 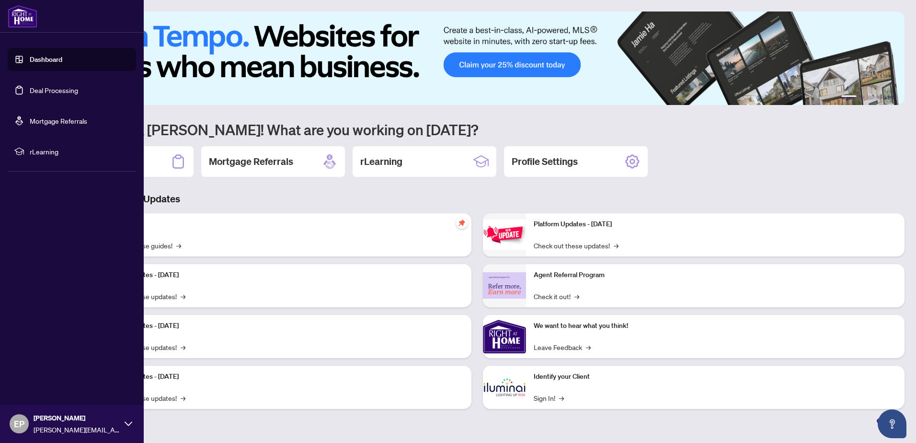 What do you see at coordinates (477, 58) in the screenshot?
I see `img: Slide 0` at bounding box center [477, 58].